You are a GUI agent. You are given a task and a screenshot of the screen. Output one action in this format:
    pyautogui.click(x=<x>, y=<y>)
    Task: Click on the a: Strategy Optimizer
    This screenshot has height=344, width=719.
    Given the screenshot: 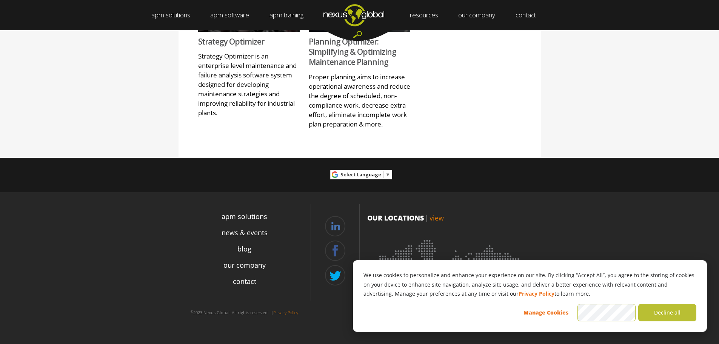 What is the action you would take?
    pyautogui.click(x=231, y=42)
    